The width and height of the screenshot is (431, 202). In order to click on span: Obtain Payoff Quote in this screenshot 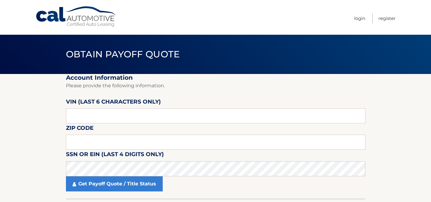, I will do `click(123, 54)`.